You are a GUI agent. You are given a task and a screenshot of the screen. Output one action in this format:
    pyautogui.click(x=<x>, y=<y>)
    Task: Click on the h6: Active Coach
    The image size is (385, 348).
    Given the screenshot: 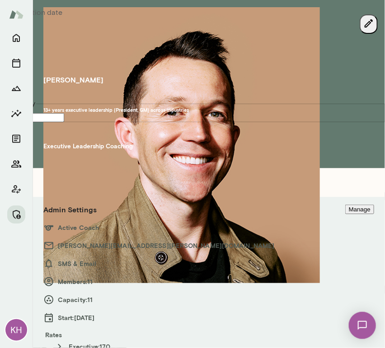 What is the action you would take?
    pyautogui.click(x=209, y=228)
    